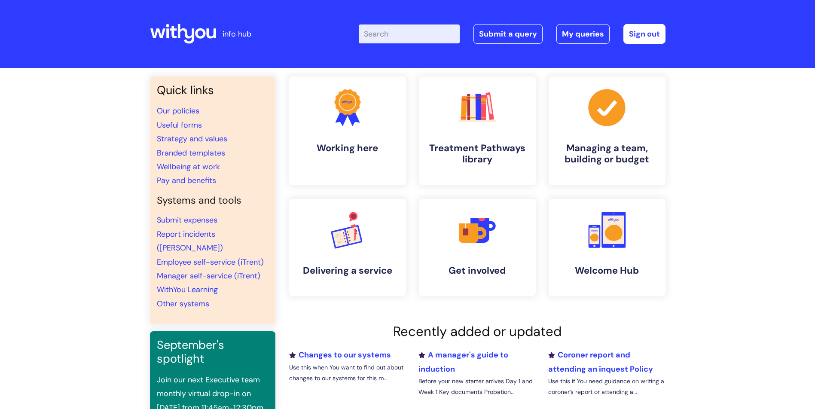 The width and height of the screenshot is (815, 409). What do you see at coordinates (347, 148) in the screenshot?
I see `h4: Working here` at bounding box center [347, 148].